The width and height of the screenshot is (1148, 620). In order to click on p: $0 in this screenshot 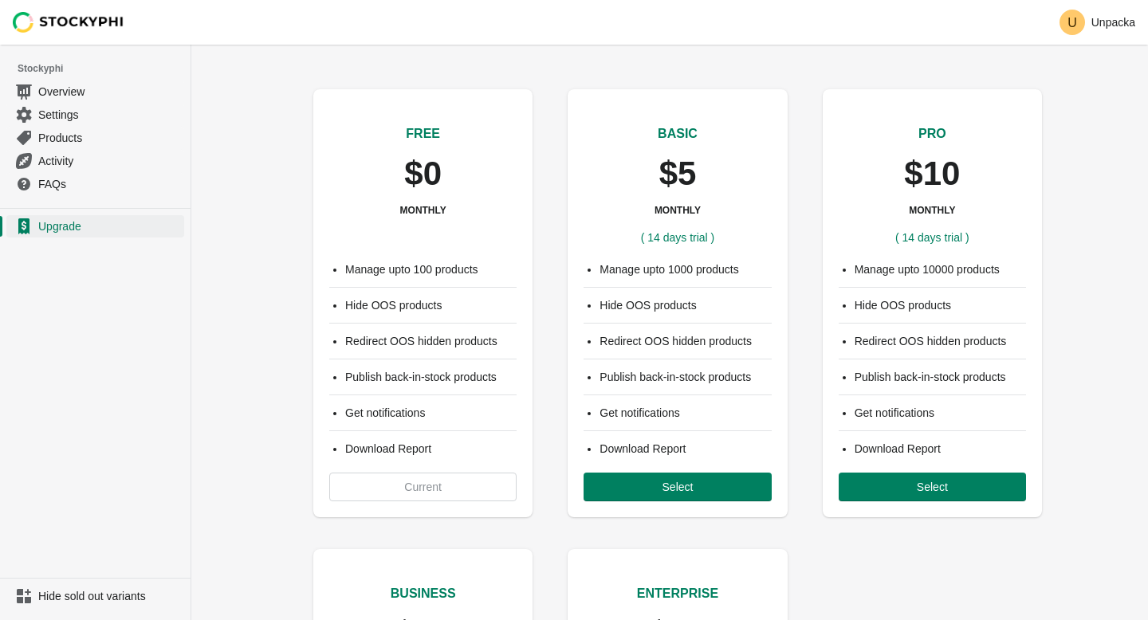, I will do `click(422, 174)`.